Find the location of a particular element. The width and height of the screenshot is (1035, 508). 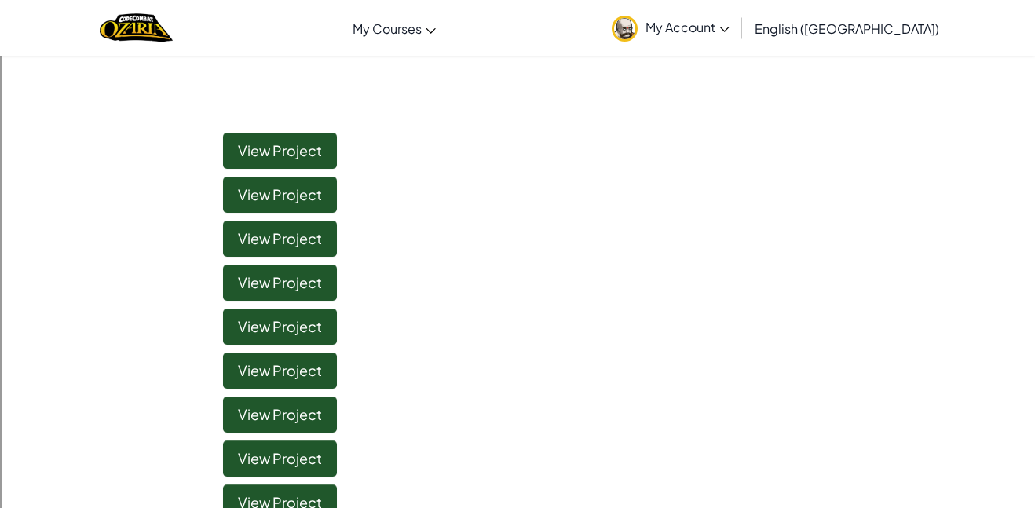

a: My Account is located at coordinates (671, 27).